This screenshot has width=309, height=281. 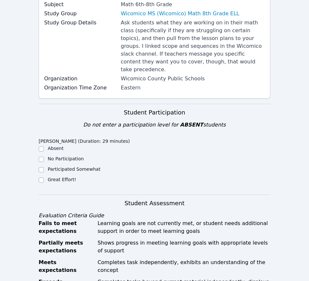 What do you see at coordinates (81, 5) in the screenshot?
I see `label: Subject` at bounding box center [81, 5].